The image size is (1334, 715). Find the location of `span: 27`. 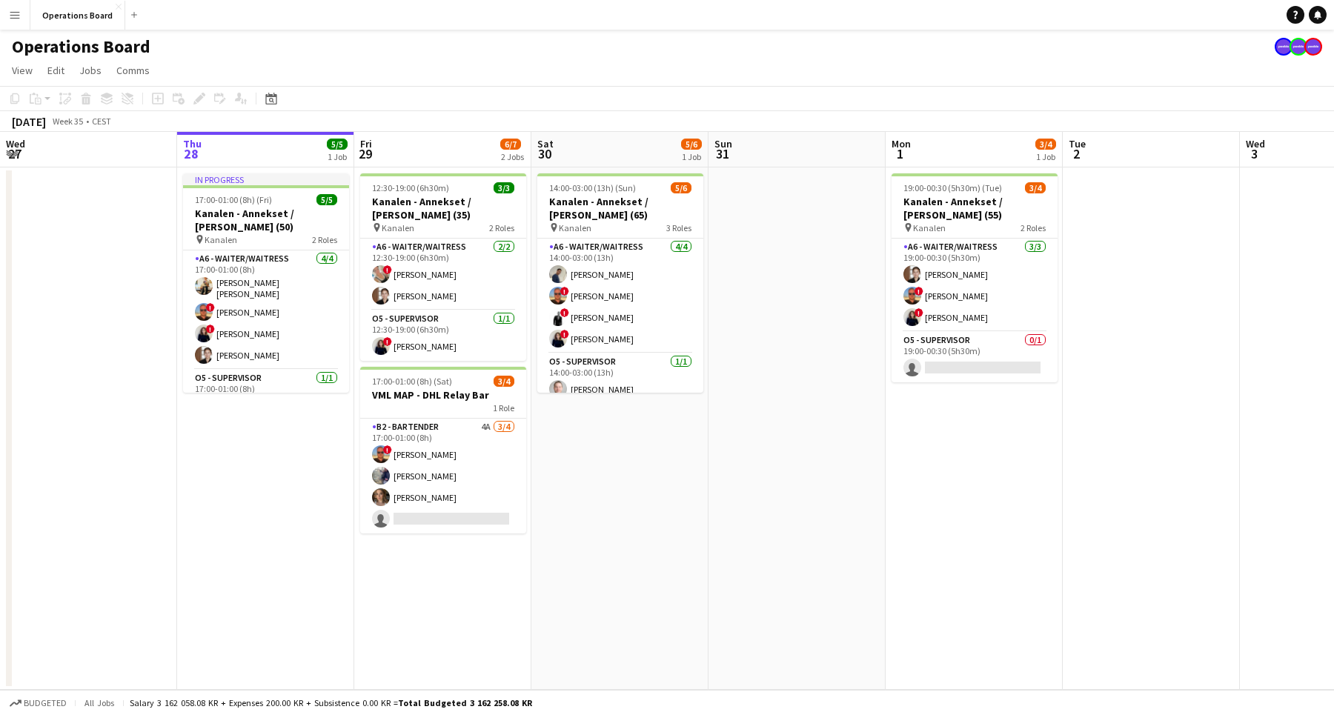

span: 27 is located at coordinates (14, 153).